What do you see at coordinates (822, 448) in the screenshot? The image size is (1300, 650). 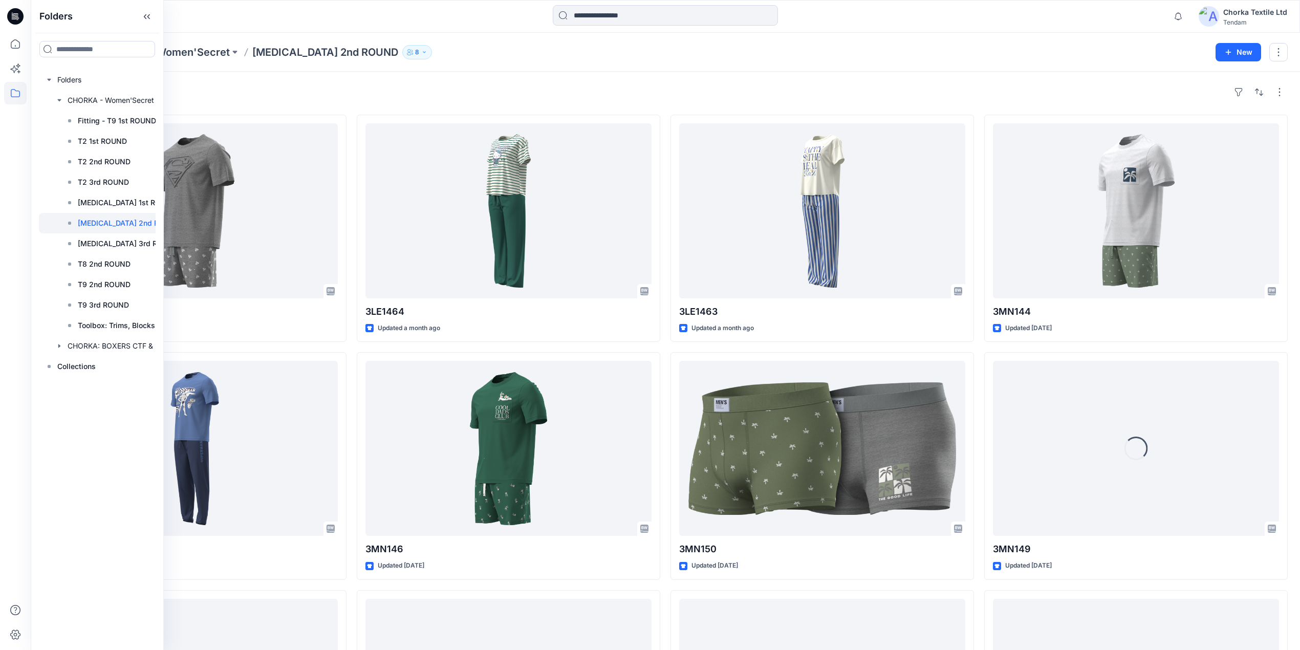 I see `a: 3MN150` at bounding box center [822, 448].